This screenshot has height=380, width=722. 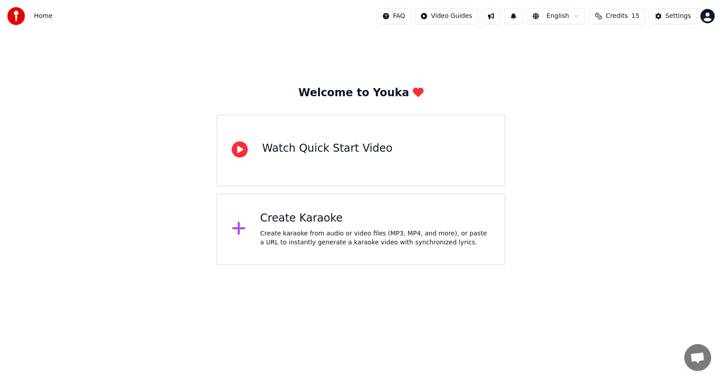 What do you see at coordinates (375, 218) in the screenshot?
I see `div: Create Karaoke` at bounding box center [375, 218].